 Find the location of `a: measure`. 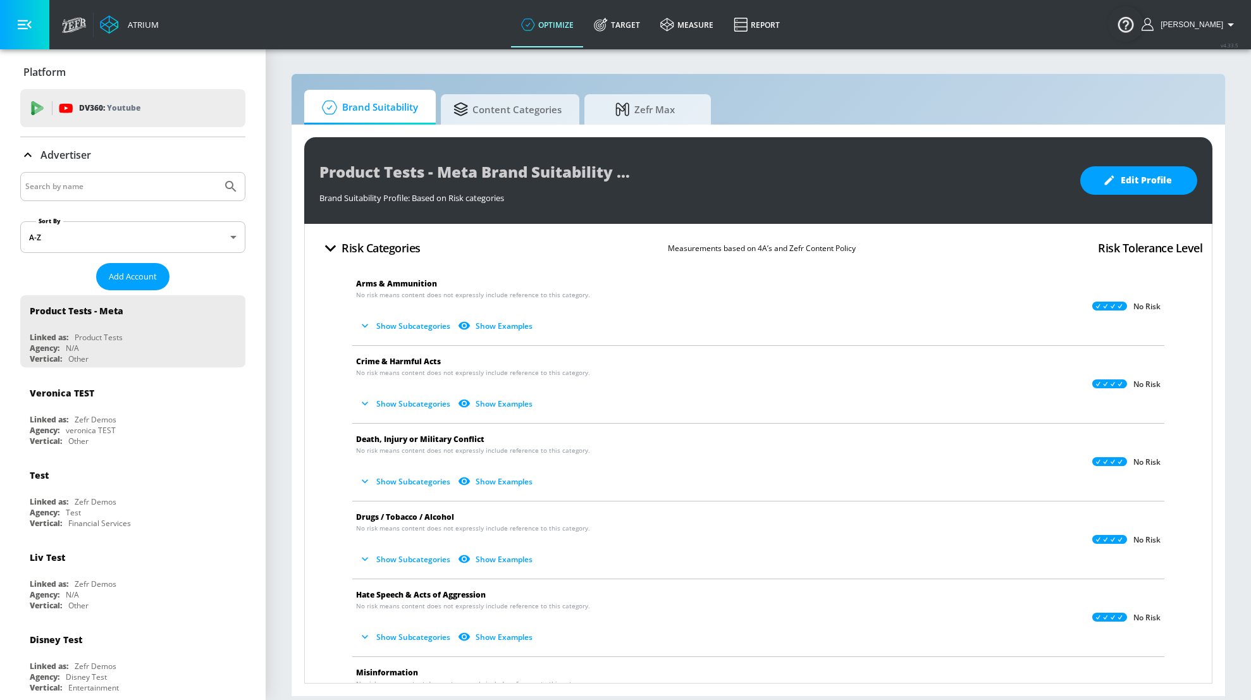

a: measure is located at coordinates (687, 25).